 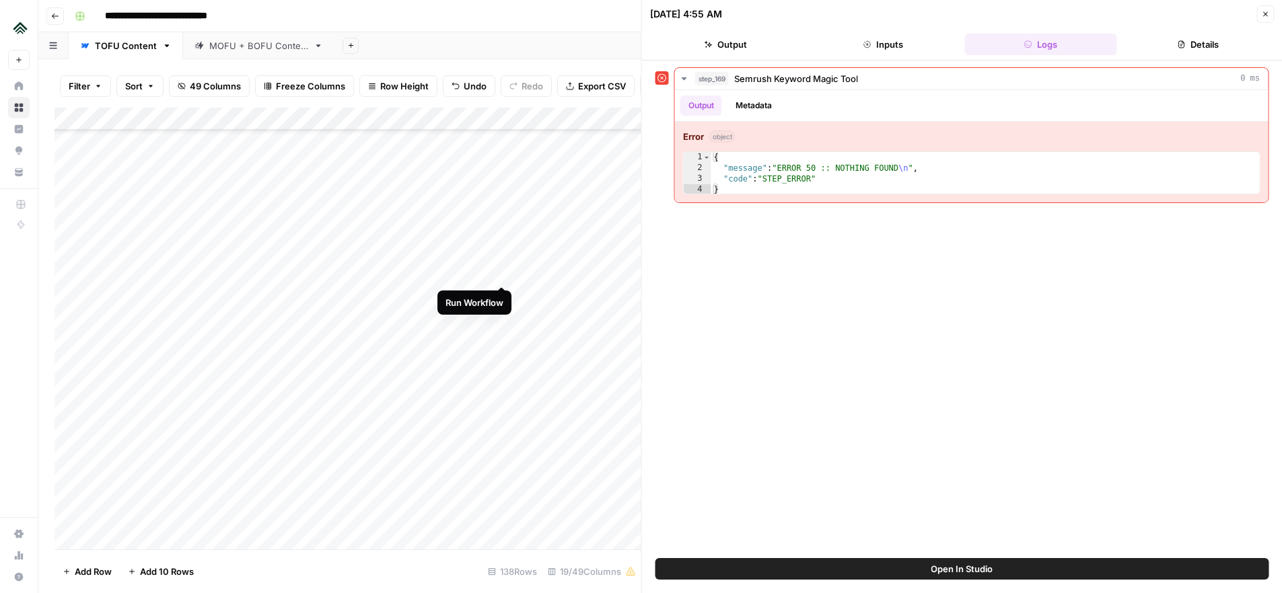 What do you see at coordinates (469, 86) in the screenshot?
I see `button: Undo` at bounding box center [469, 86].